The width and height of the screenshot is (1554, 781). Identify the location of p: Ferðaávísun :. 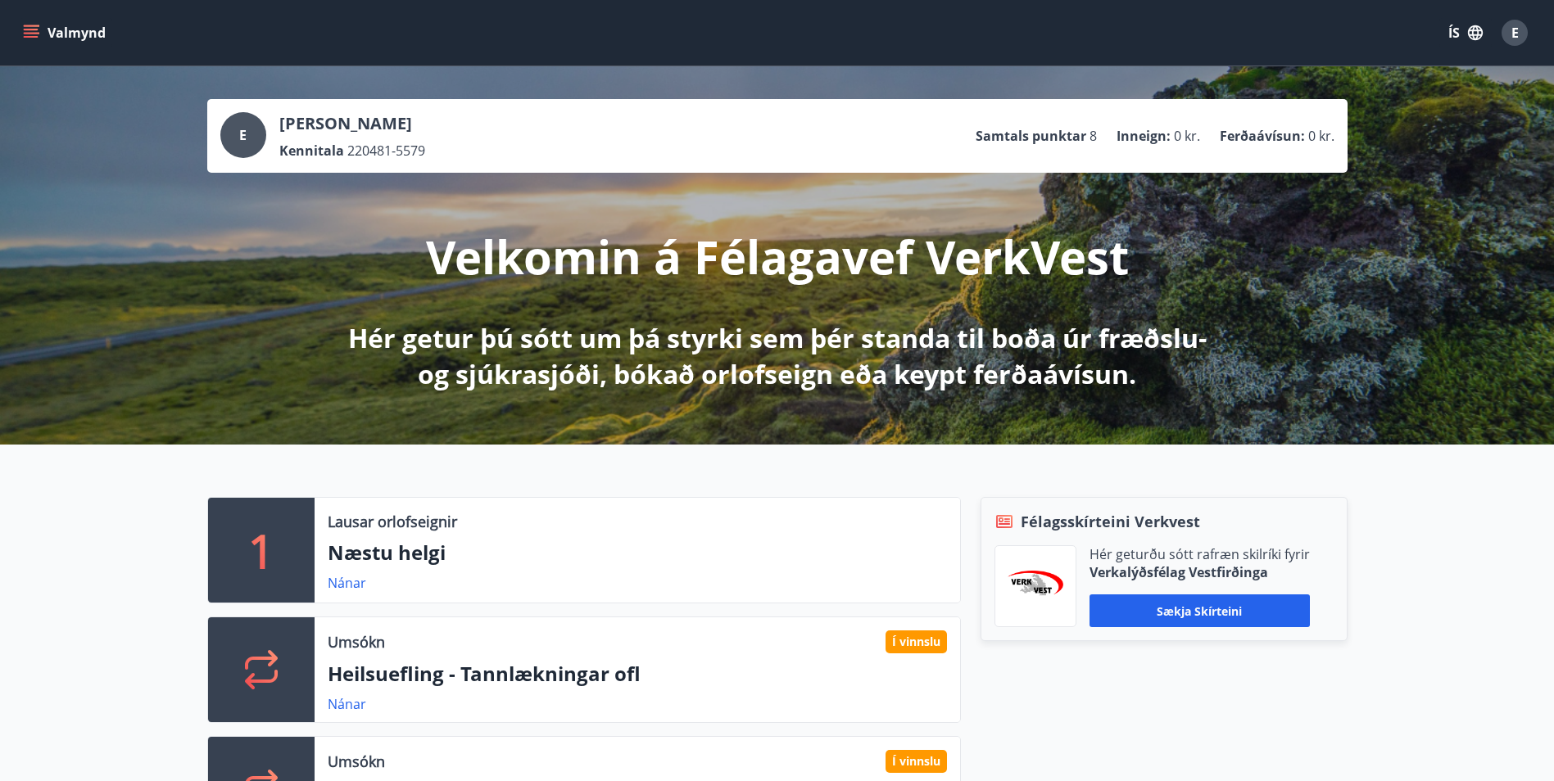
(1262, 136).